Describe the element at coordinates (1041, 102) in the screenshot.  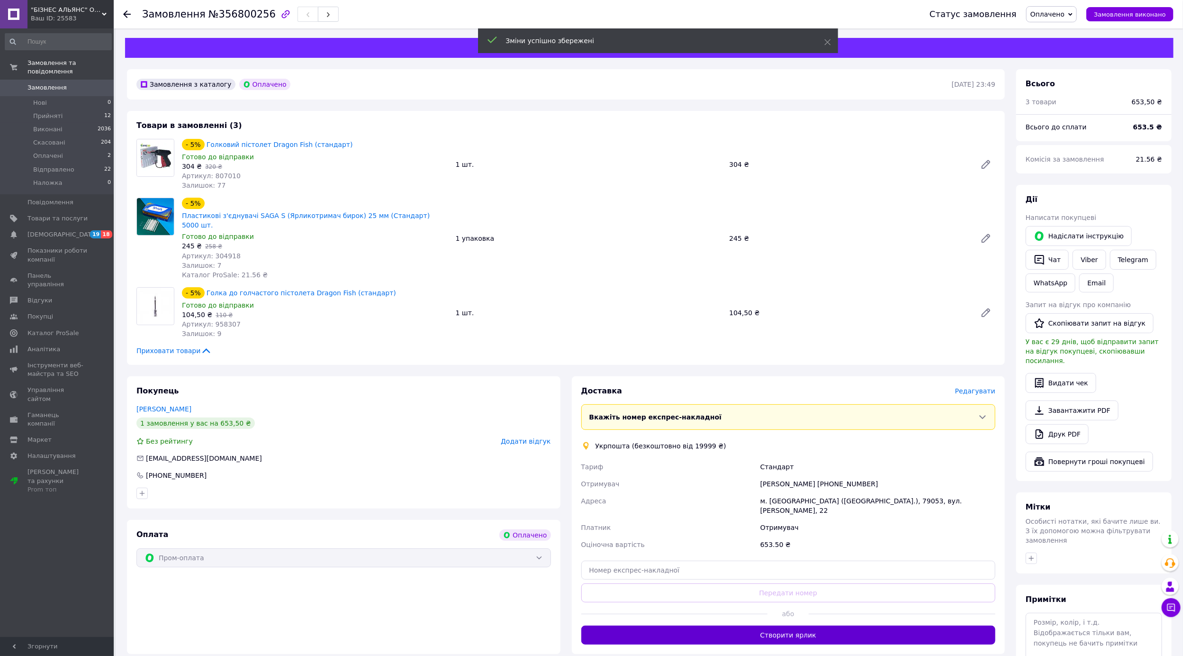
I see `span: 3 товари` at that location.